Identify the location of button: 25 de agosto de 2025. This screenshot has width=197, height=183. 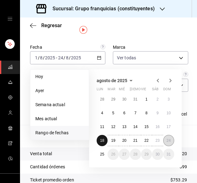
(102, 154).